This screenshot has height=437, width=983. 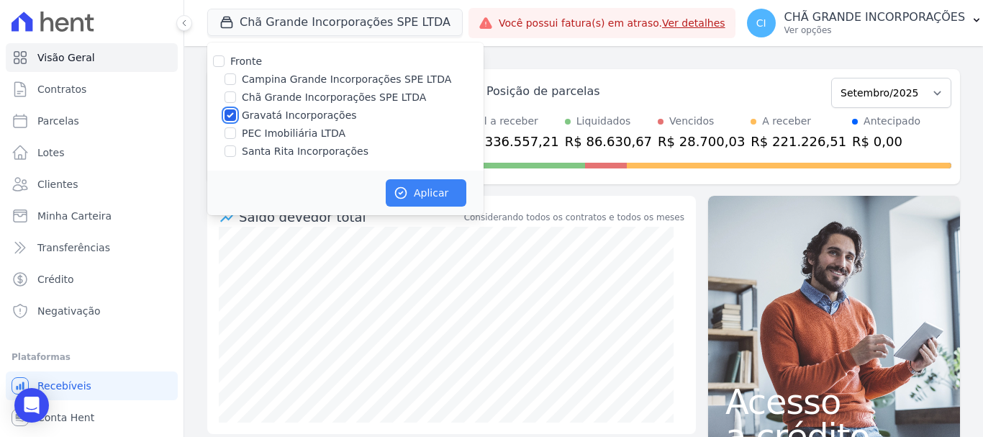 What do you see at coordinates (91, 216) in the screenshot?
I see `a: Minha Carteira` at bounding box center [91, 216].